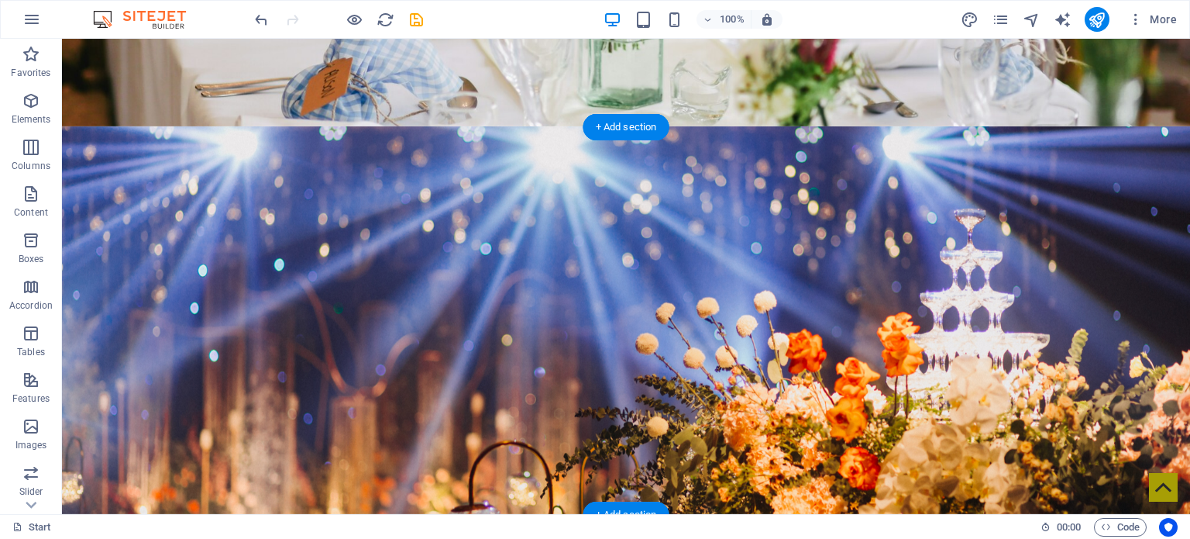  What do you see at coordinates (31, 166) in the screenshot?
I see `p: Columns` at bounding box center [31, 166].